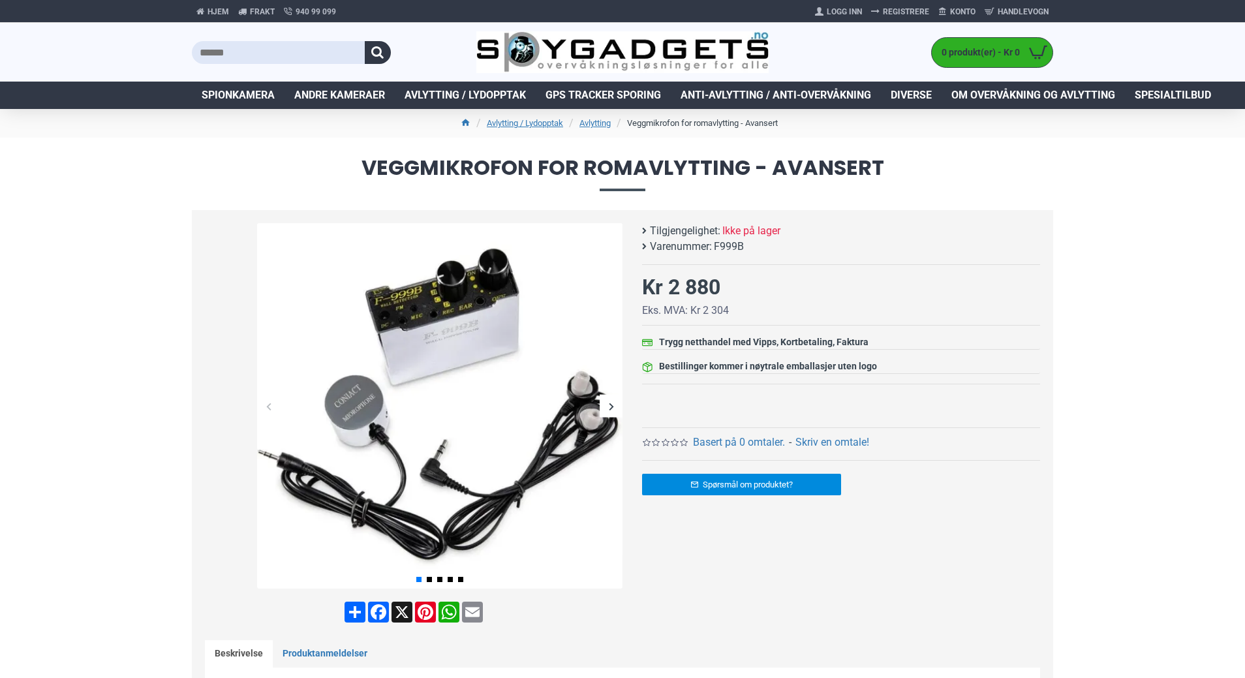  I want to click on span: Avlytting / Lydopptak, so click(465, 95).